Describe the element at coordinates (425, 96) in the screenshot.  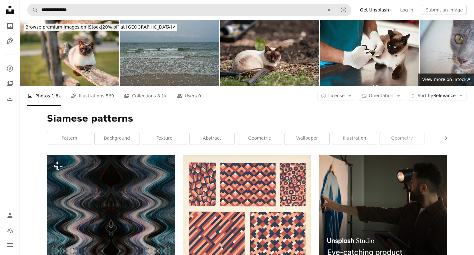
I see `span: Sort by` at that location.